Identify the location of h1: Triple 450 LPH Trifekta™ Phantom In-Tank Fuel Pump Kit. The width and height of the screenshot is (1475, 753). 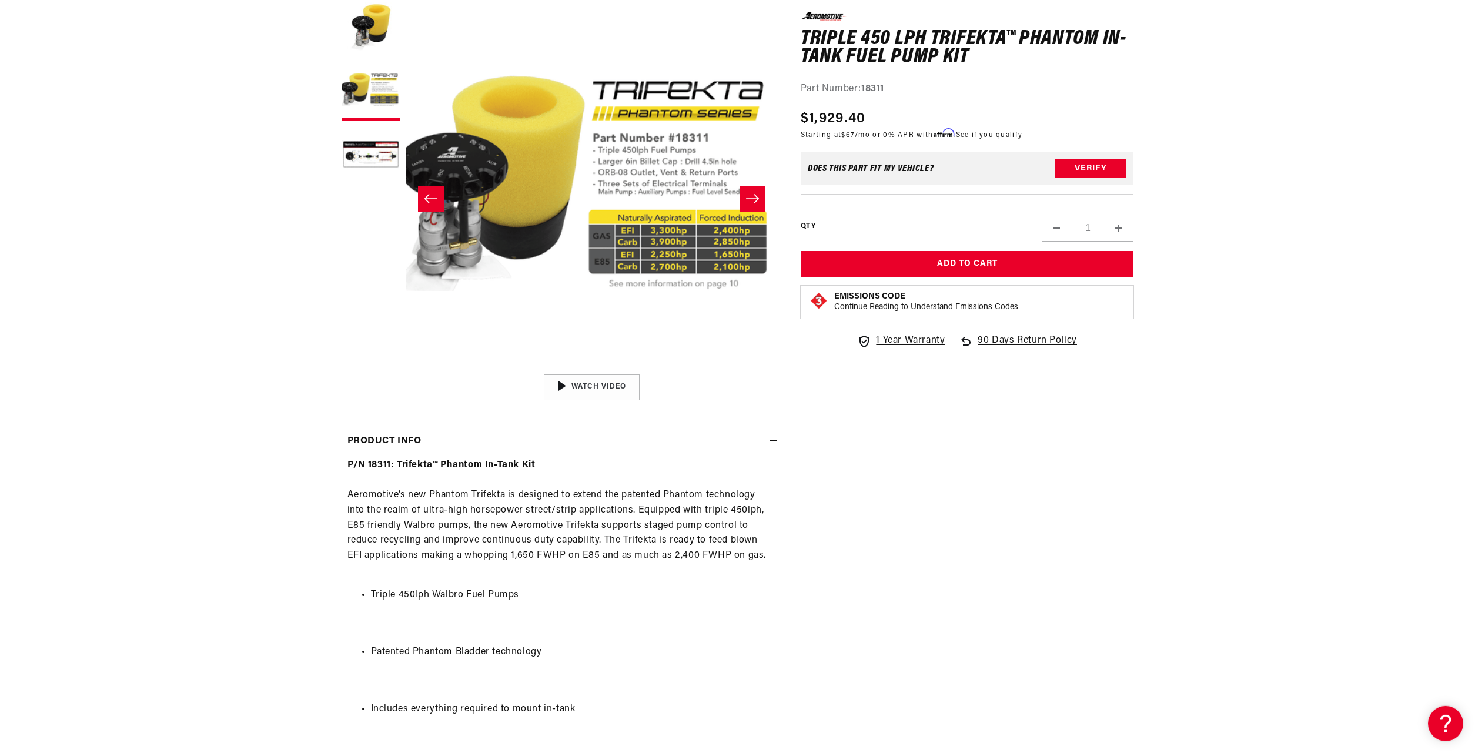
(967, 48).